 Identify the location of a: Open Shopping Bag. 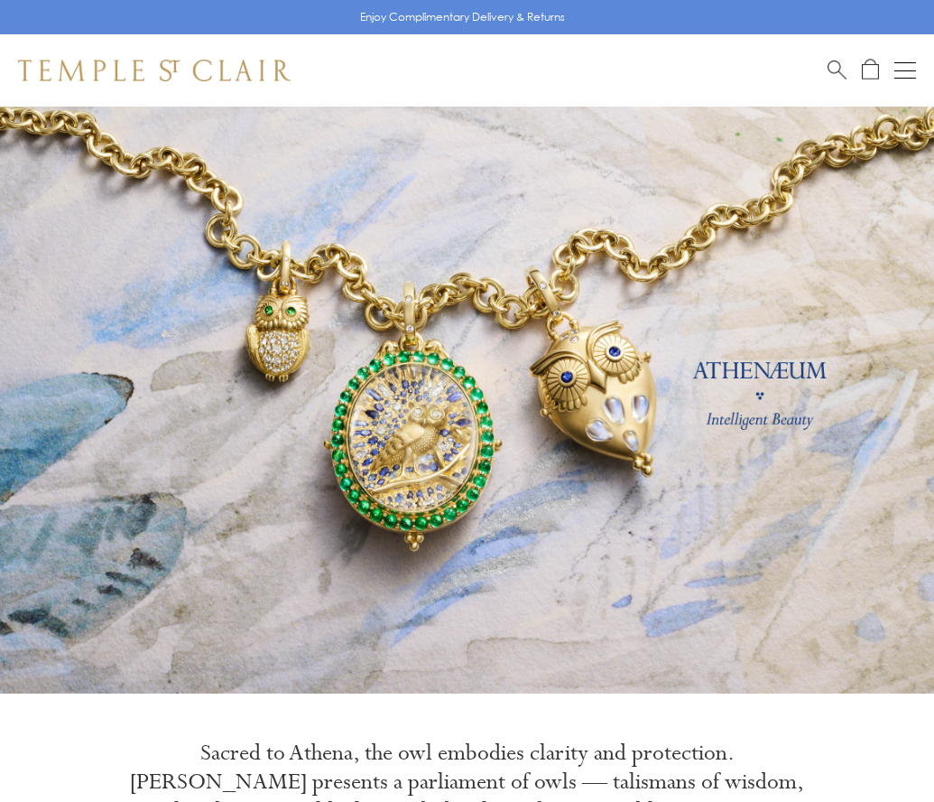
(870, 70).